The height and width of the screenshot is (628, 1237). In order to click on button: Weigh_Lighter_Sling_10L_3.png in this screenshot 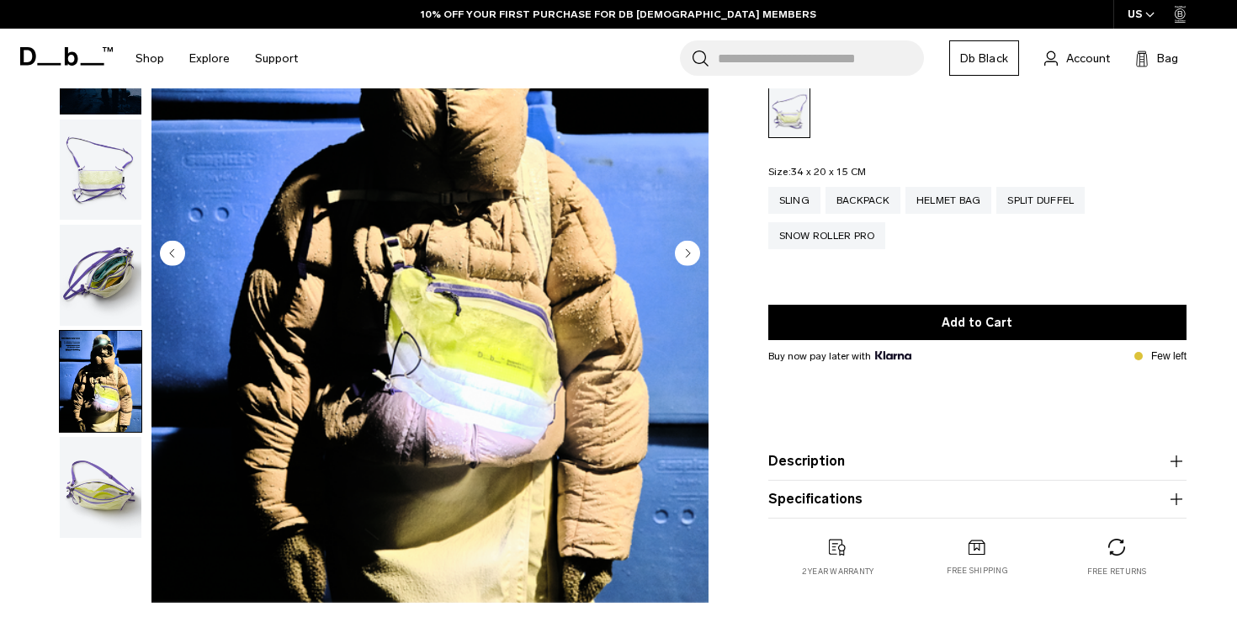, I will do `click(100, 275)`.